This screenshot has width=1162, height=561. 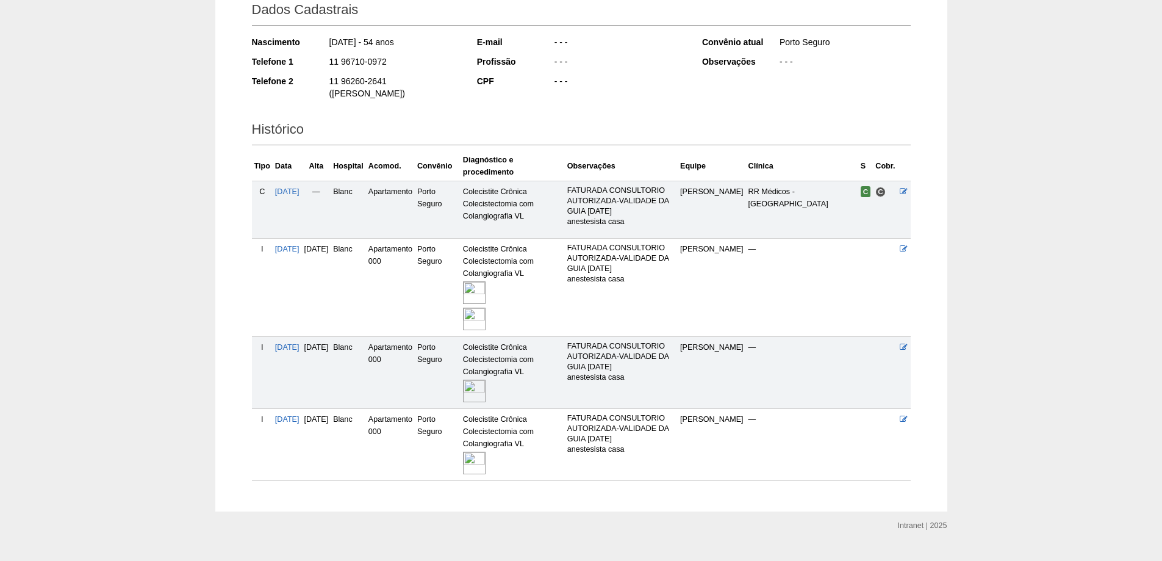 I want to click on div: Porto Seguro, so click(x=844, y=43).